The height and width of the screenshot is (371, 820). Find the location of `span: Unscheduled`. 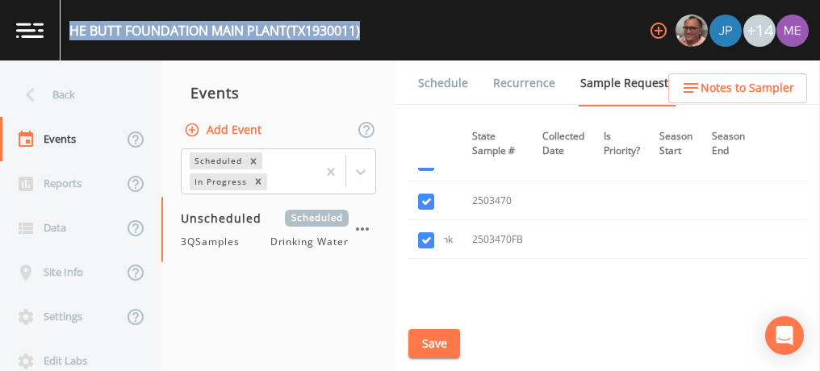

span: Unscheduled is located at coordinates (227, 218).